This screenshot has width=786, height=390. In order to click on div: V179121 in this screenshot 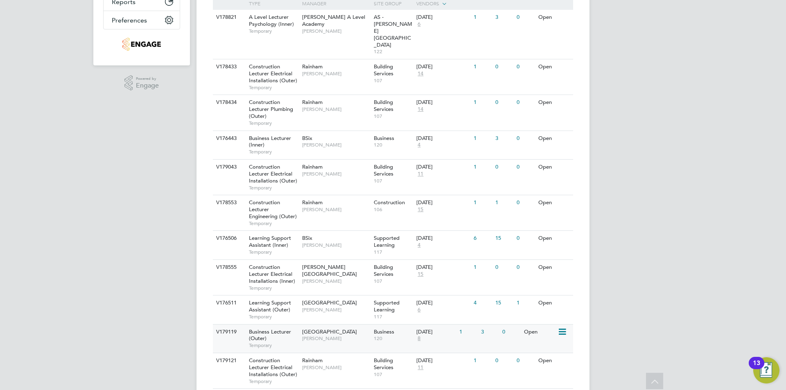, I will do `click(228, 361)`.